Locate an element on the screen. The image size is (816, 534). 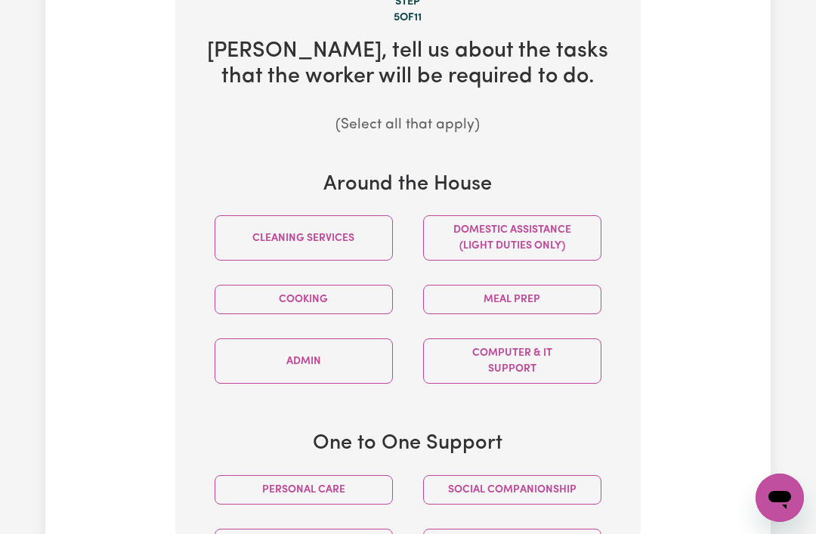
button: Cooking is located at coordinates (304, 299).